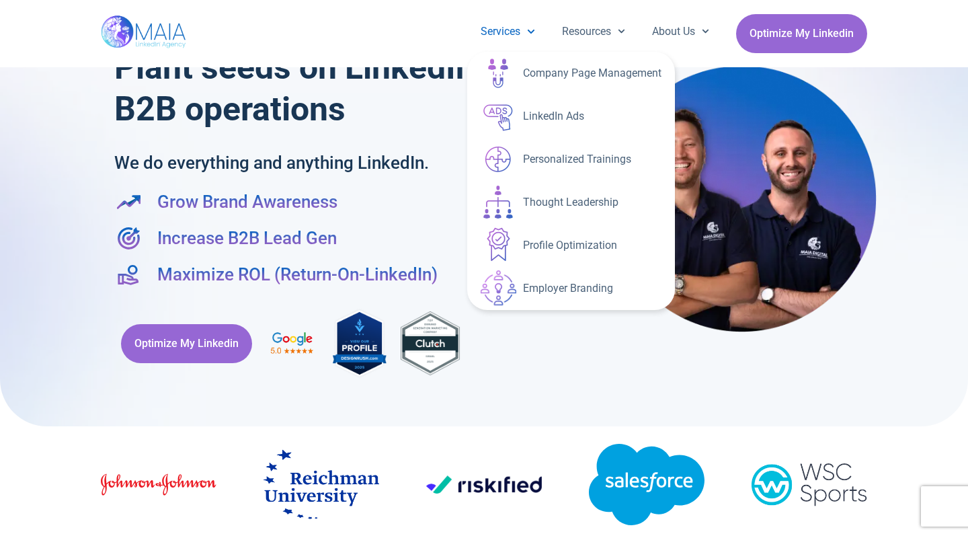 The width and height of the screenshot is (968, 536). Describe the element at coordinates (484, 486) in the screenshot. I see `div: 12 / 19` at that location.